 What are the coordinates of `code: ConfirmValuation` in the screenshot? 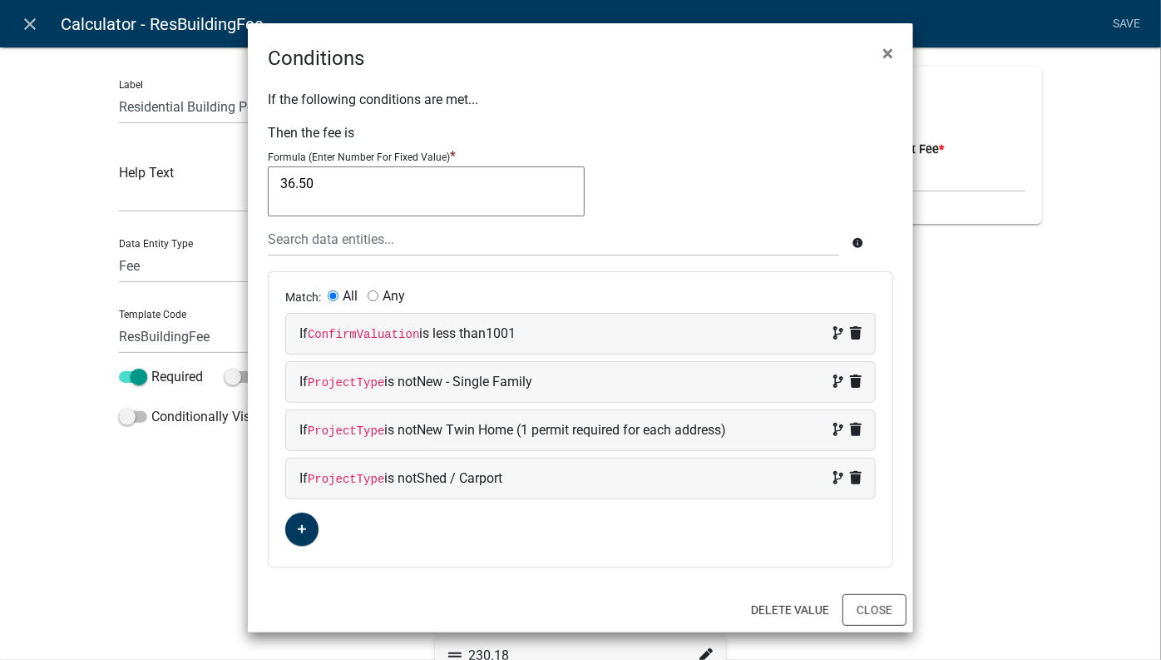 It's located at (363, 334).